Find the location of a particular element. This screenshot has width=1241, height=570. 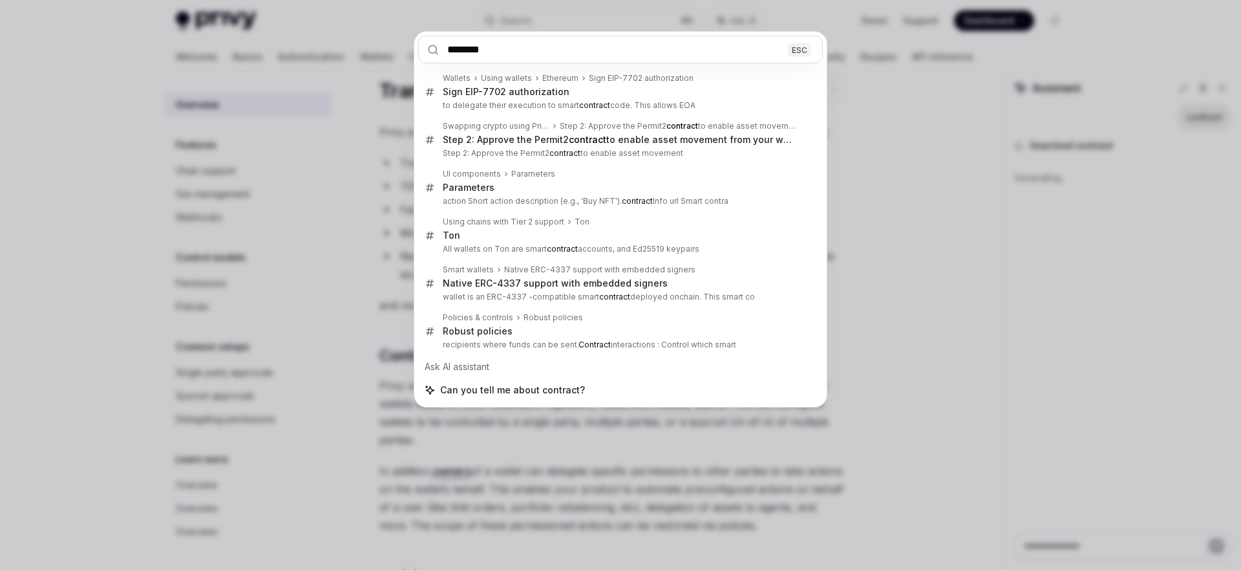

p: wallet is an ERC-4337 -compatible smart deployed onchain. This smart co is located at coordinates (619, 297).